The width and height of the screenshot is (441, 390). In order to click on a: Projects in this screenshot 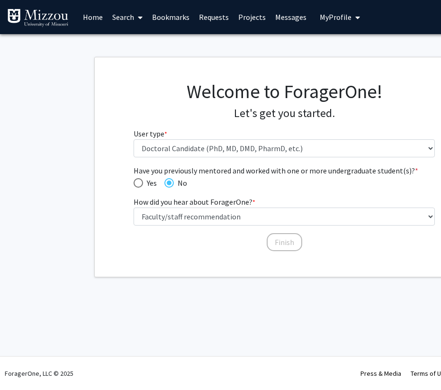, I will do `click(252, 17)`.